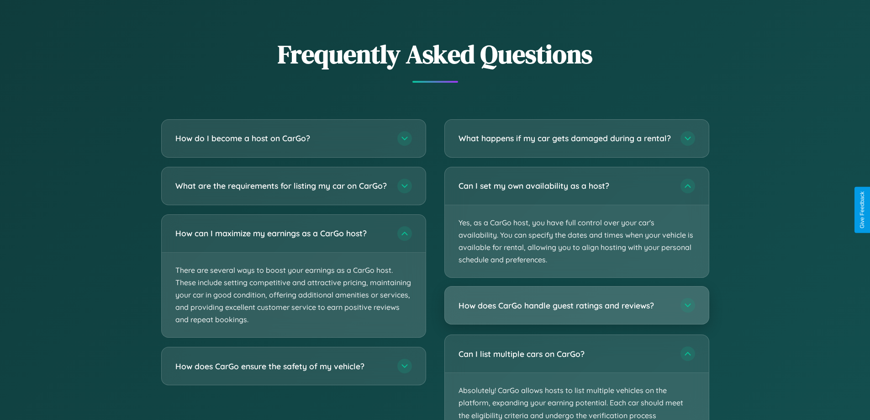  I want to click on h3: Can I set my own availability as a host?, so click(565, 186).